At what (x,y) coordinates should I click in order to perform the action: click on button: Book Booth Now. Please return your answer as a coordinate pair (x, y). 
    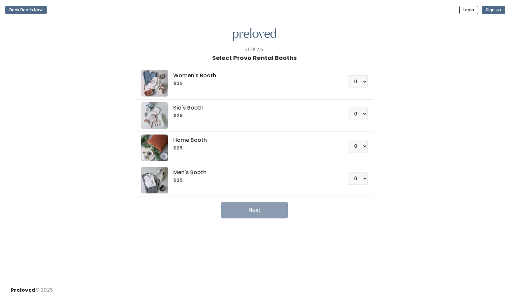
    Looking at the image, I should click on (26, 10).